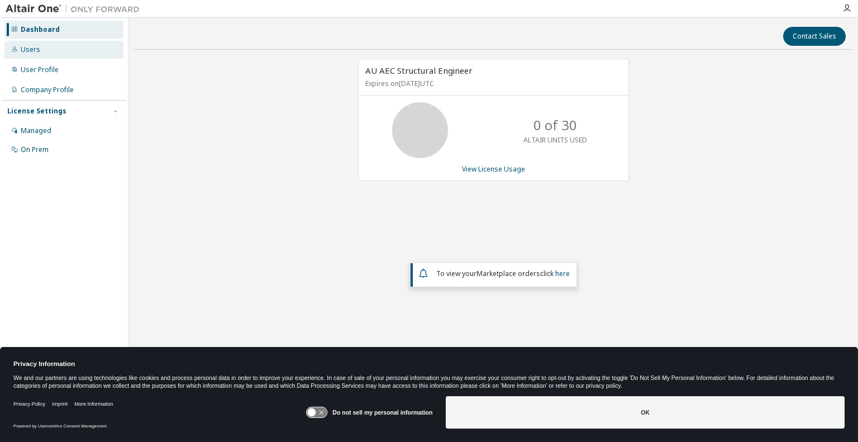  I want to click on div: License Settings, so click(37, 111).